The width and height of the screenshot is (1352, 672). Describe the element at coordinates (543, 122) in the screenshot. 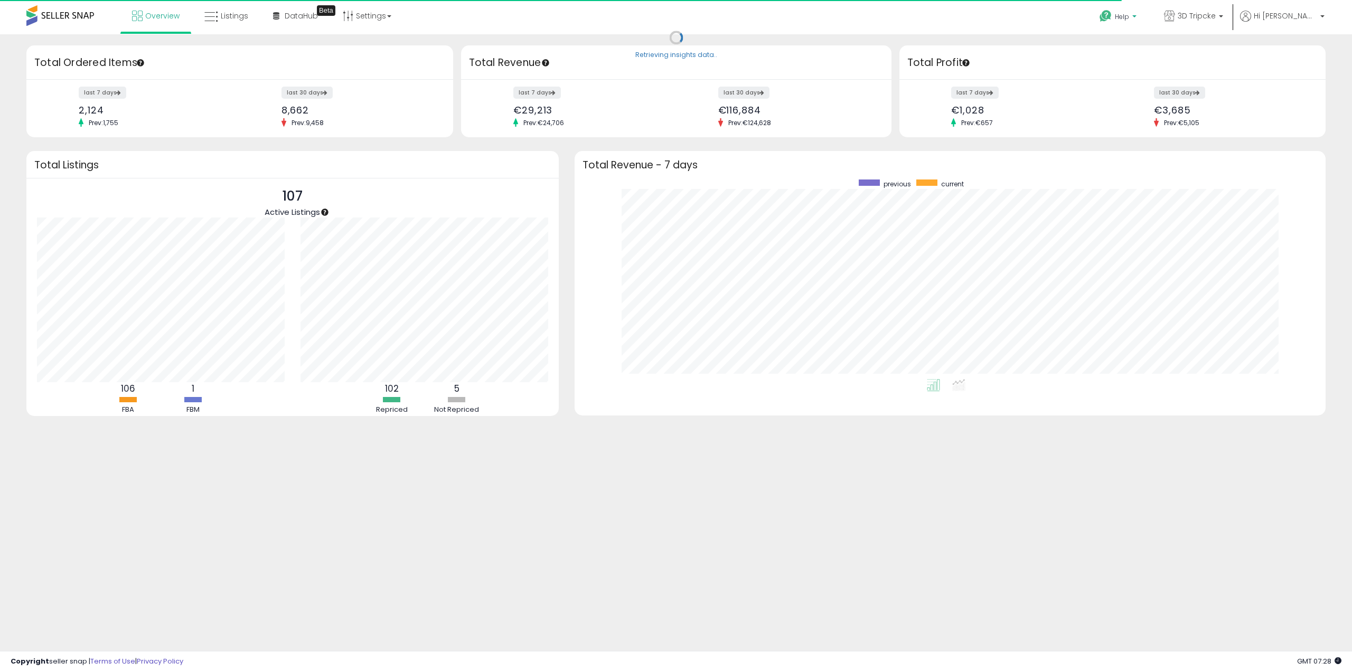

I see `span: Prev: €24,706` at that location.